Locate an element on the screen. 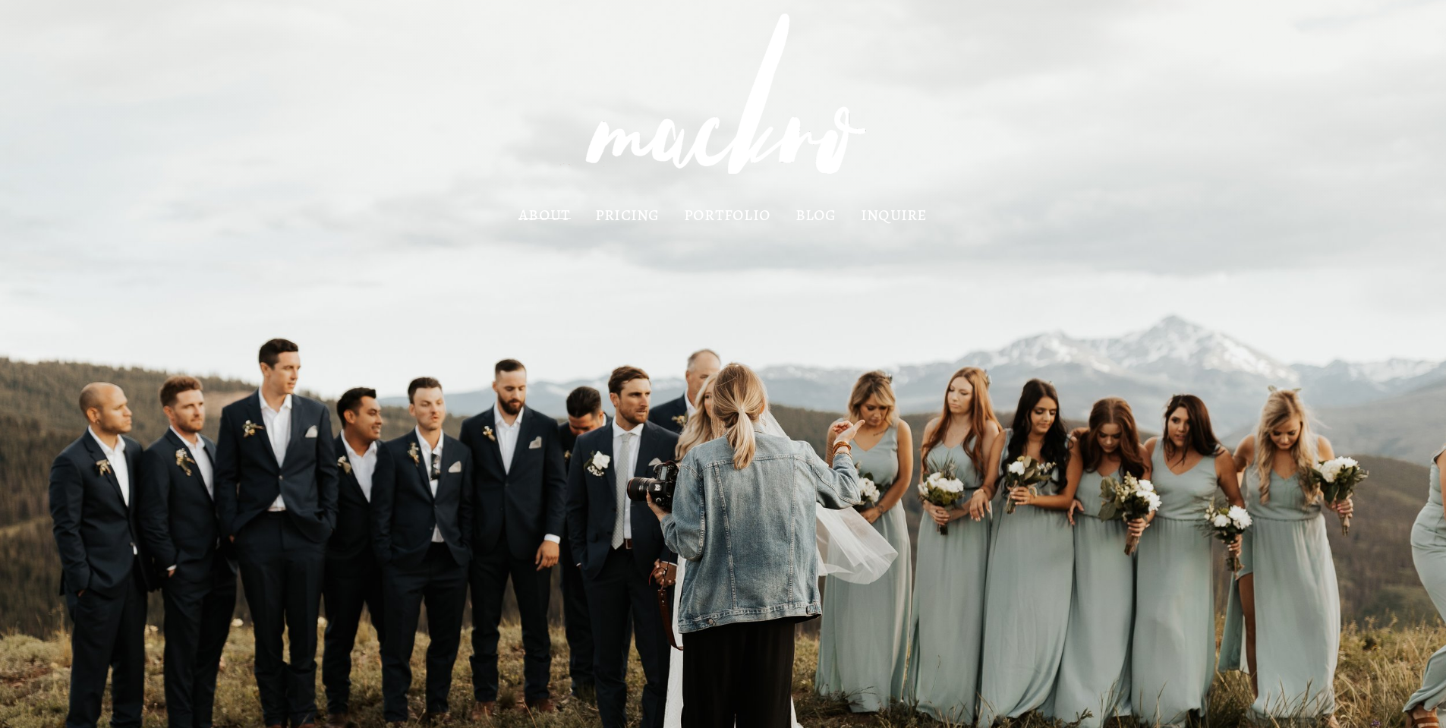 This screenshot has height=728, width=1446. a: pricing is located at coordinates (627, 214).